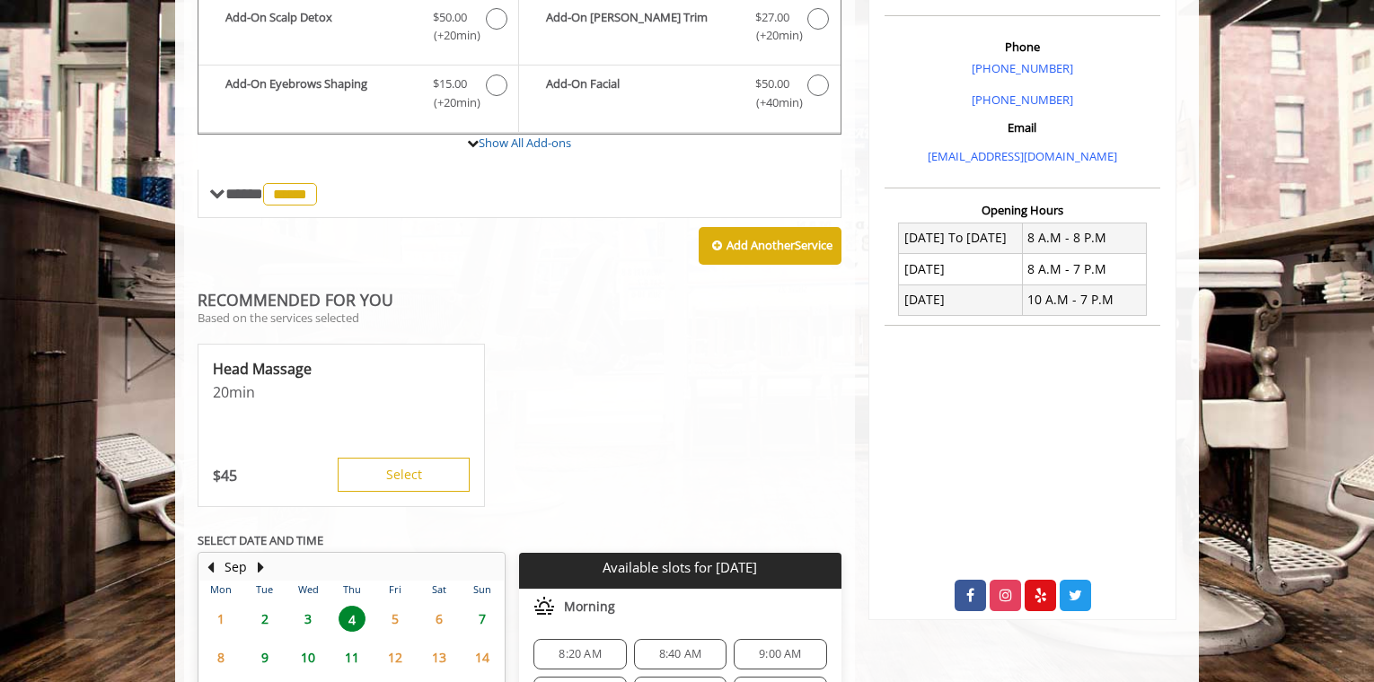  Describe the element at coordinates (1084, 300) in the screenshot. I see `td: 10 A.M - 7 P.M` at that location.